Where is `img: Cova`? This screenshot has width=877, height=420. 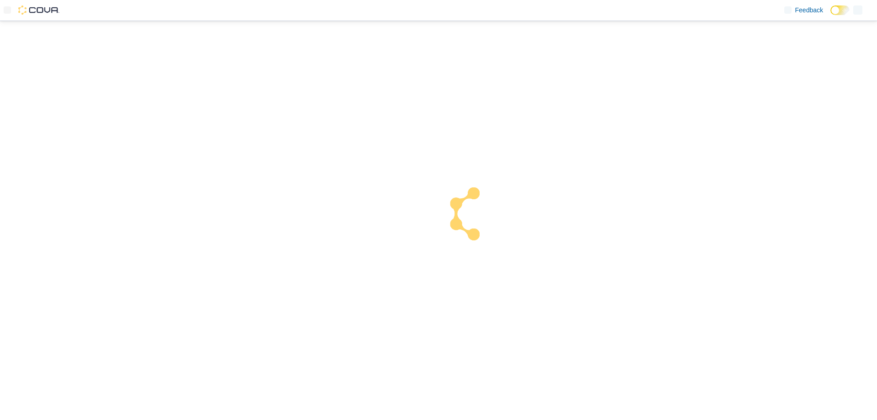
img: Cova is located at coordinates (39, 10).